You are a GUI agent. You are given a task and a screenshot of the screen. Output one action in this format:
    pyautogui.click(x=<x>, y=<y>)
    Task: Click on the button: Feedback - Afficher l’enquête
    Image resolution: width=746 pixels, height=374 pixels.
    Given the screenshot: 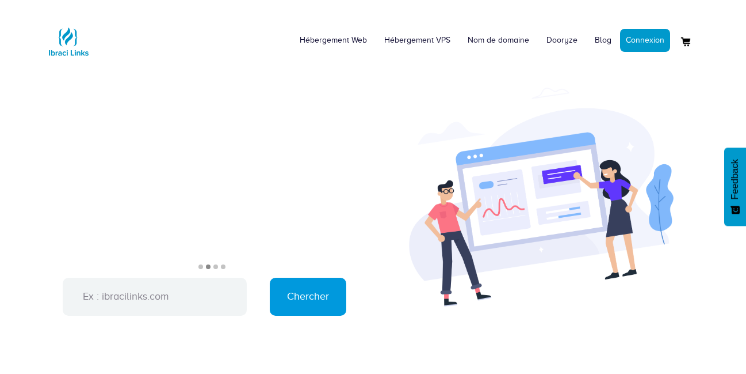 What is the action you would take?
    pyautogui.click(x=736, y=186)
    